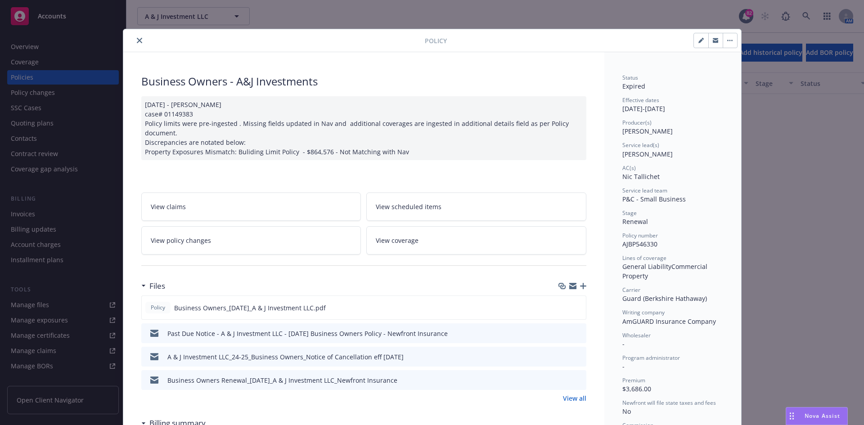  I want to click on span: AJBP546330, so click(640, 244).